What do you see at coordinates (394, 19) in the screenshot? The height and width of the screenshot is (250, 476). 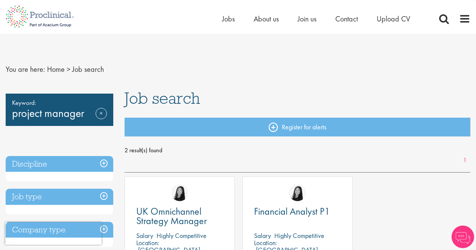 I see `span: Upload CV` at bounding box center [394, 19].